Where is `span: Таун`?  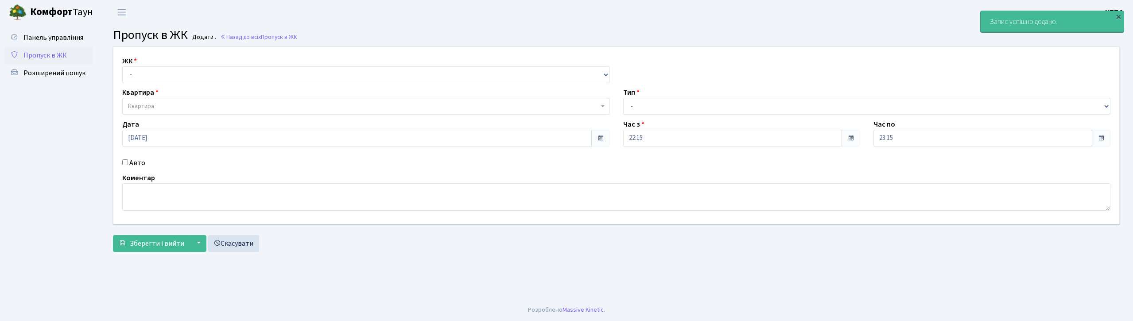 span: Таун is located at coordinates (62, 12).